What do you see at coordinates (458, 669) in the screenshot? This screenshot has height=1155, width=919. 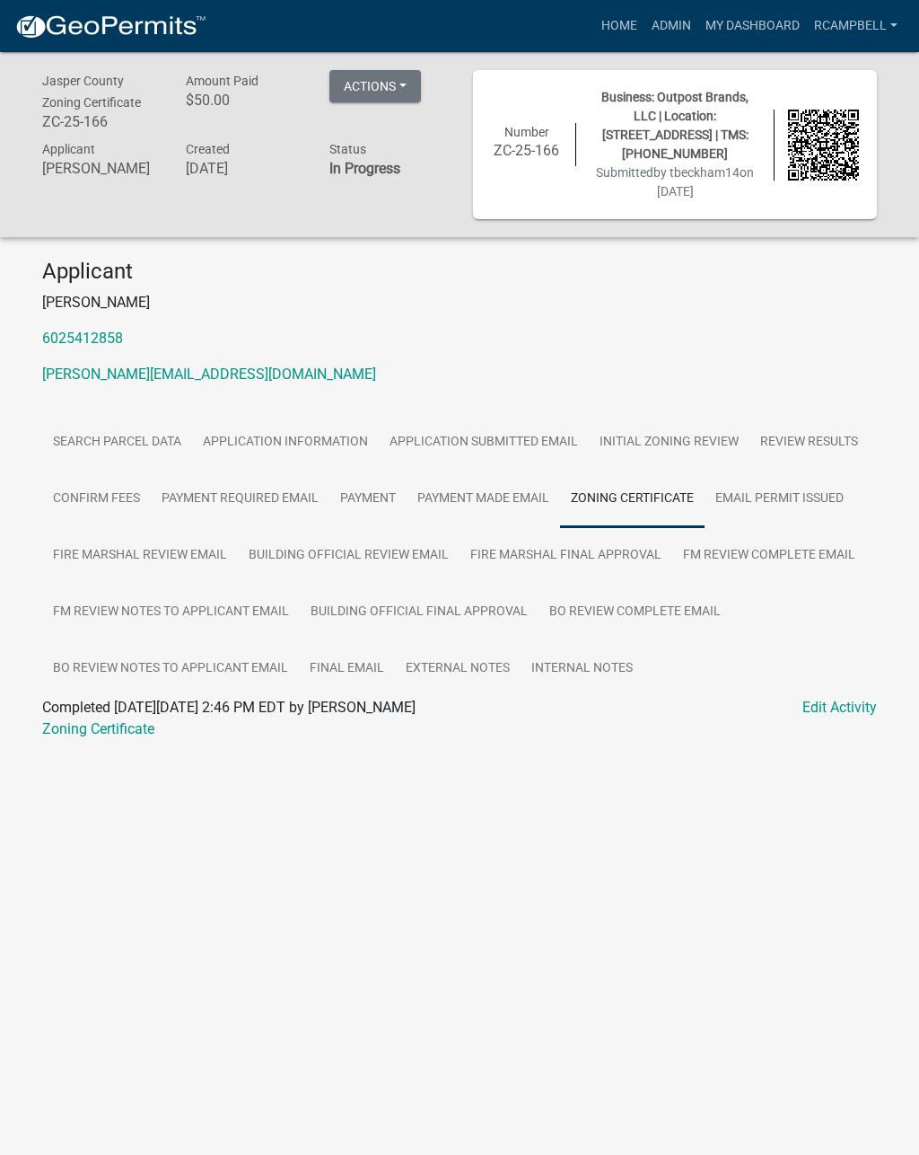 I see `a: External Notes` at bounding box center [458, 669].